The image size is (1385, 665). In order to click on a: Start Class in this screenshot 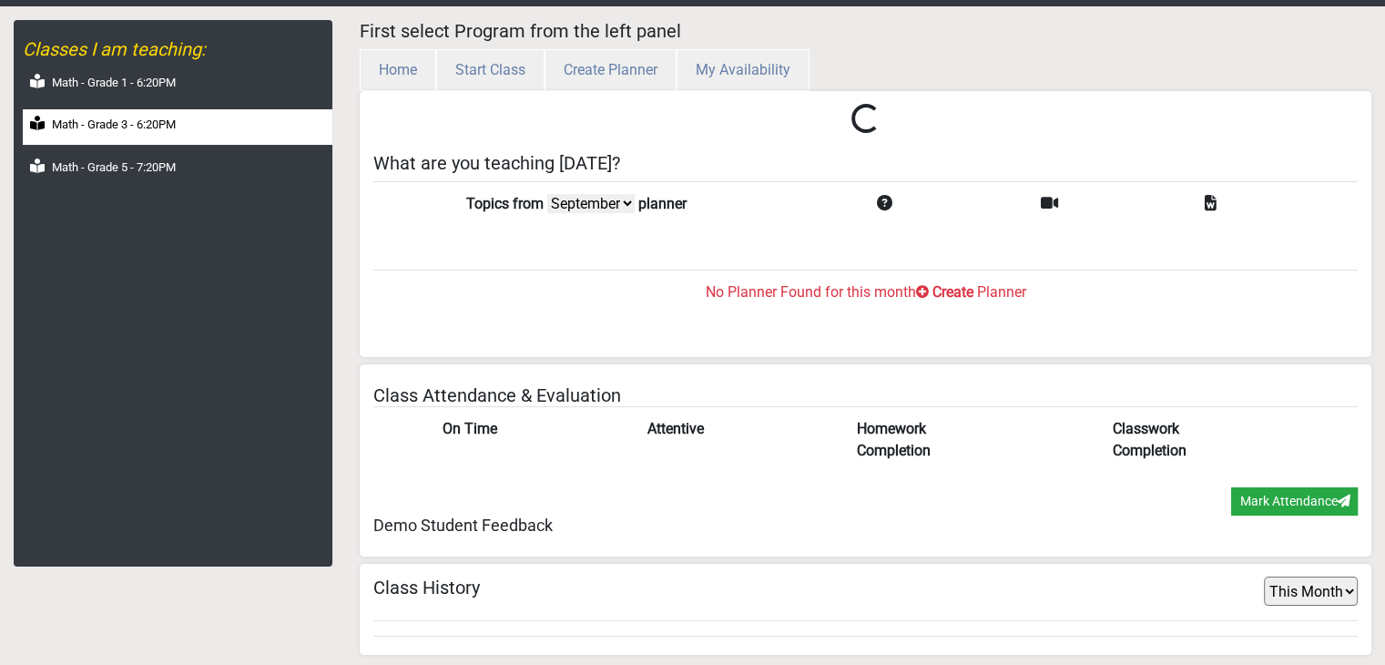, I will do `click(490, 69)`.